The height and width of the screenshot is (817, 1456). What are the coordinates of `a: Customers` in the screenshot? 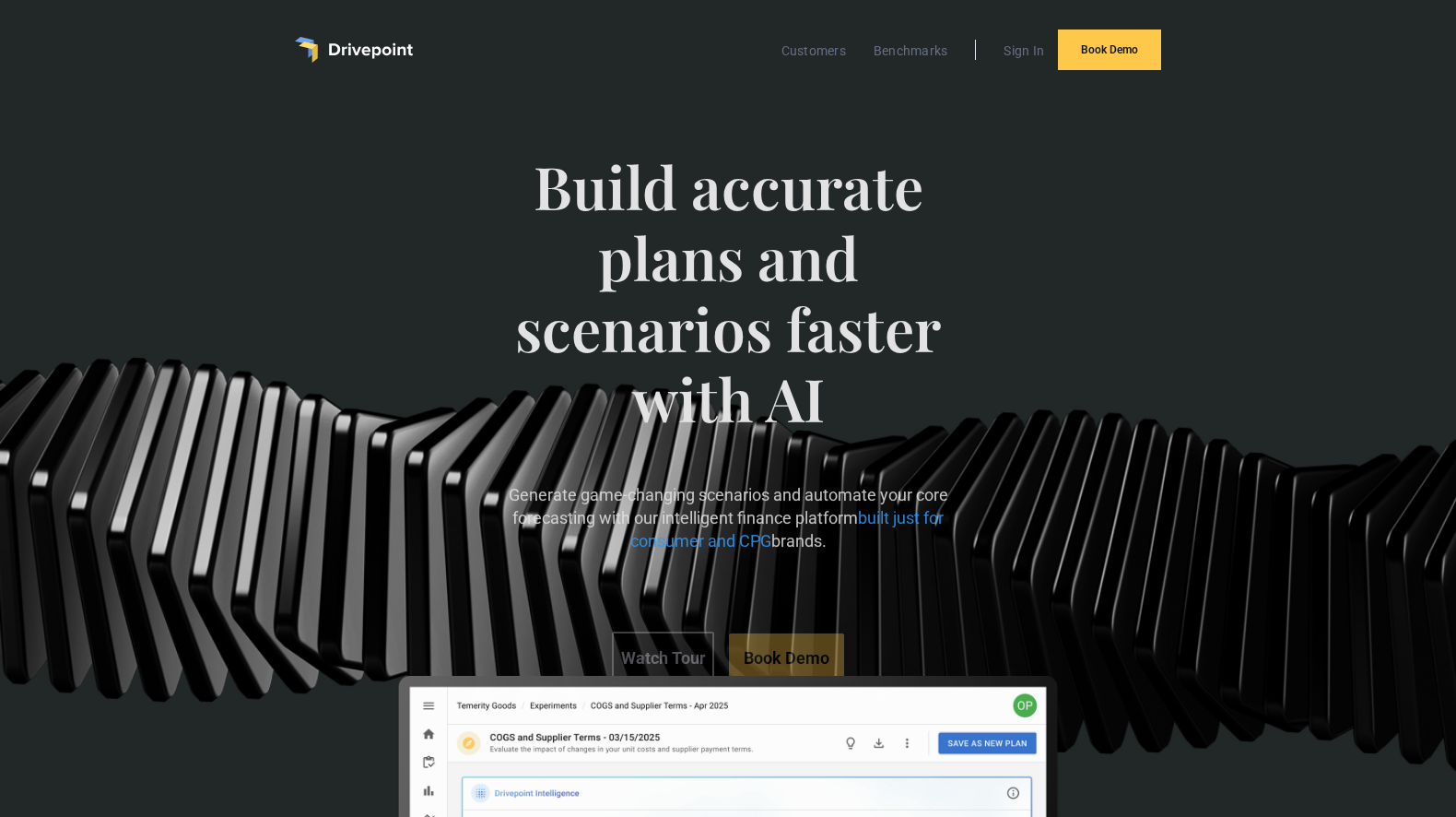 It's located at (814, 51).